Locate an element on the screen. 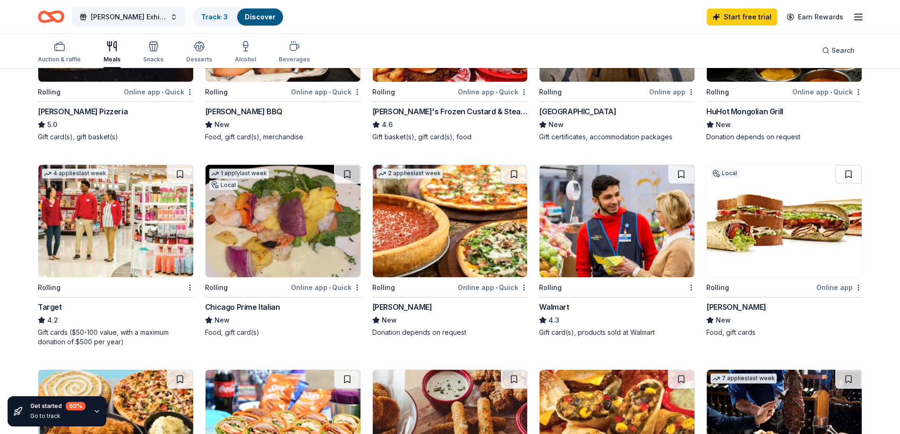 The width and height of the screenshot is (900, 434). button: Snacks is located at coordinates (153, 52).